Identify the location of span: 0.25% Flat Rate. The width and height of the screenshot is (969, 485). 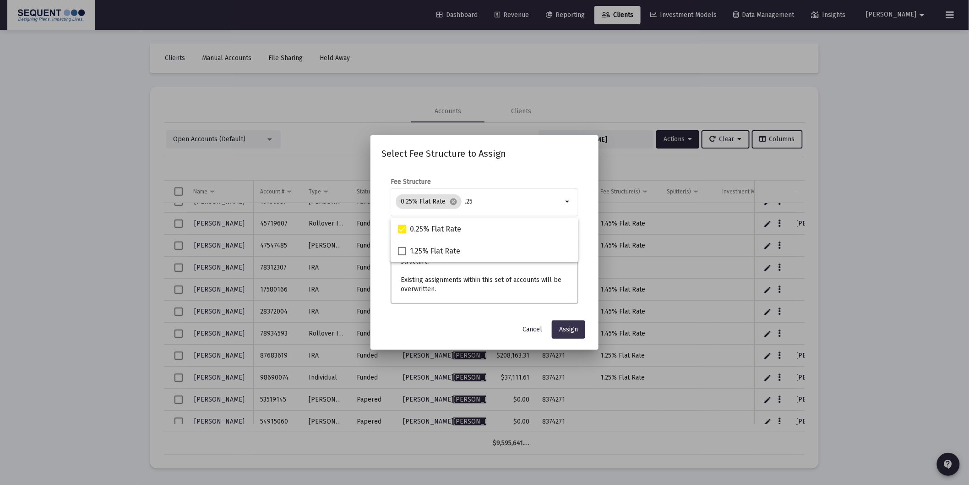
(436, 229).